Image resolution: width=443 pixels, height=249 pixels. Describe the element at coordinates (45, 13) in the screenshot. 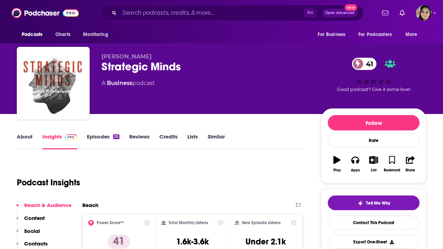

I see `img: Podchaser - Follow, Share and Rate Podcasts` at that location.